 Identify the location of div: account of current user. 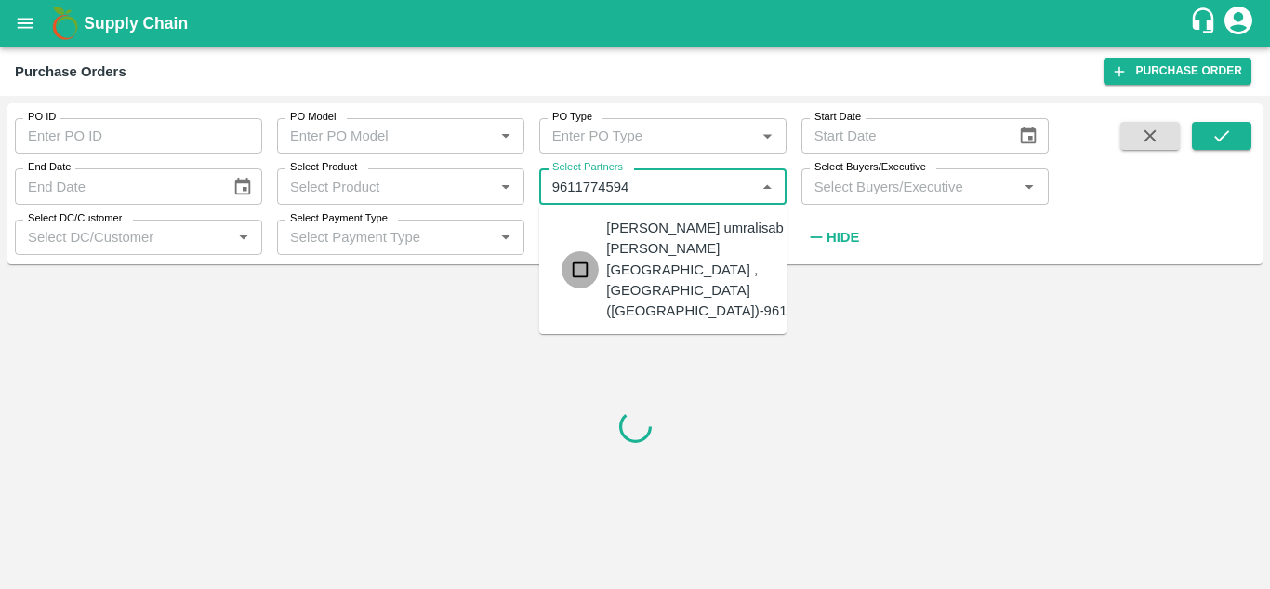
(1239, 23).